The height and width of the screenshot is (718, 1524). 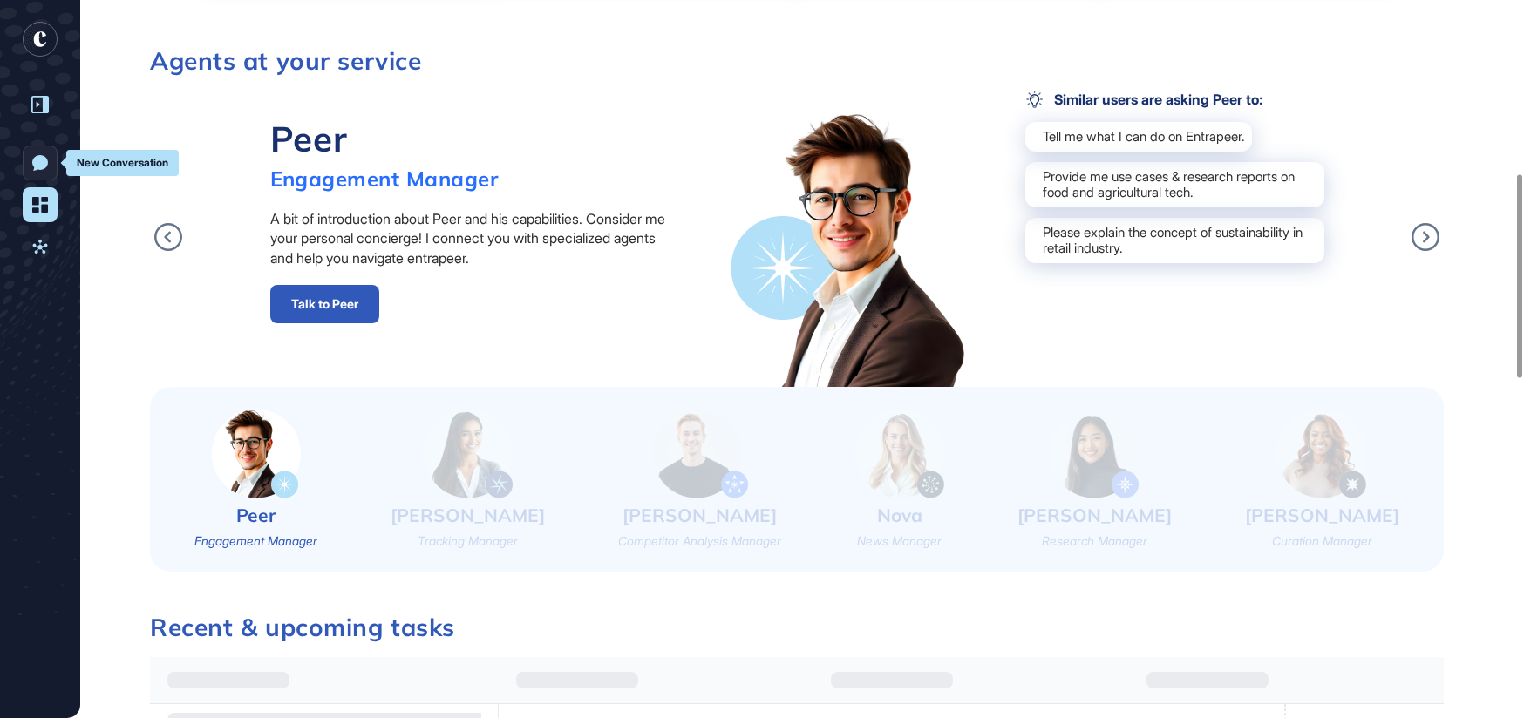 I want to click on div: Curation Manager, so click(x=1322, y=541).